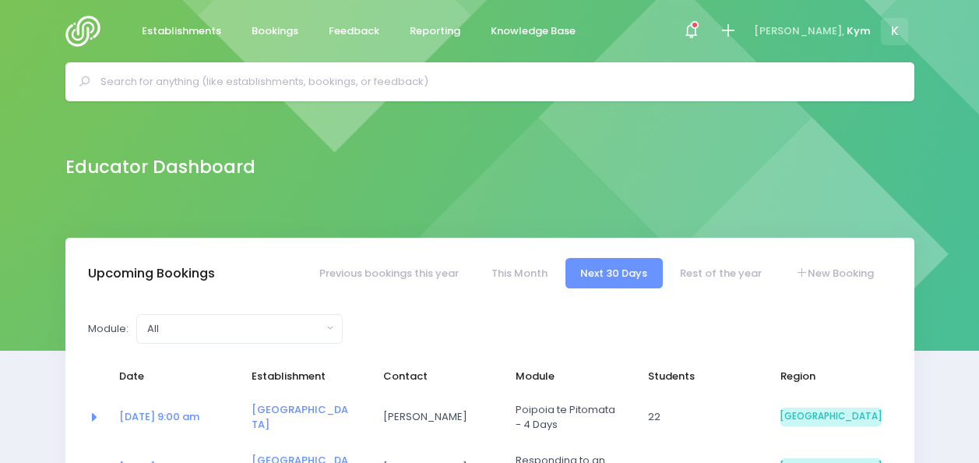 The image size is (979, 463). What do you see at coordinates (721, 273) in the screenshot?
I see `a: Rest of the year` at bounding box center [721, 273].